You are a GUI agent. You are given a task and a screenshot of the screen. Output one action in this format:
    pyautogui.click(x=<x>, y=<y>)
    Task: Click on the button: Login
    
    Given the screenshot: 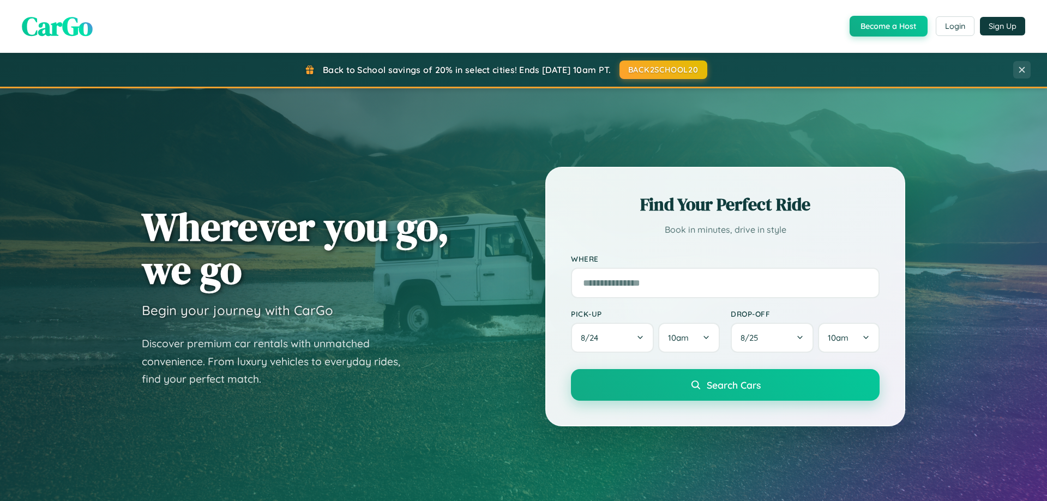 What is the action you would take?
    pyautogui.click(x=955, y=26)
    